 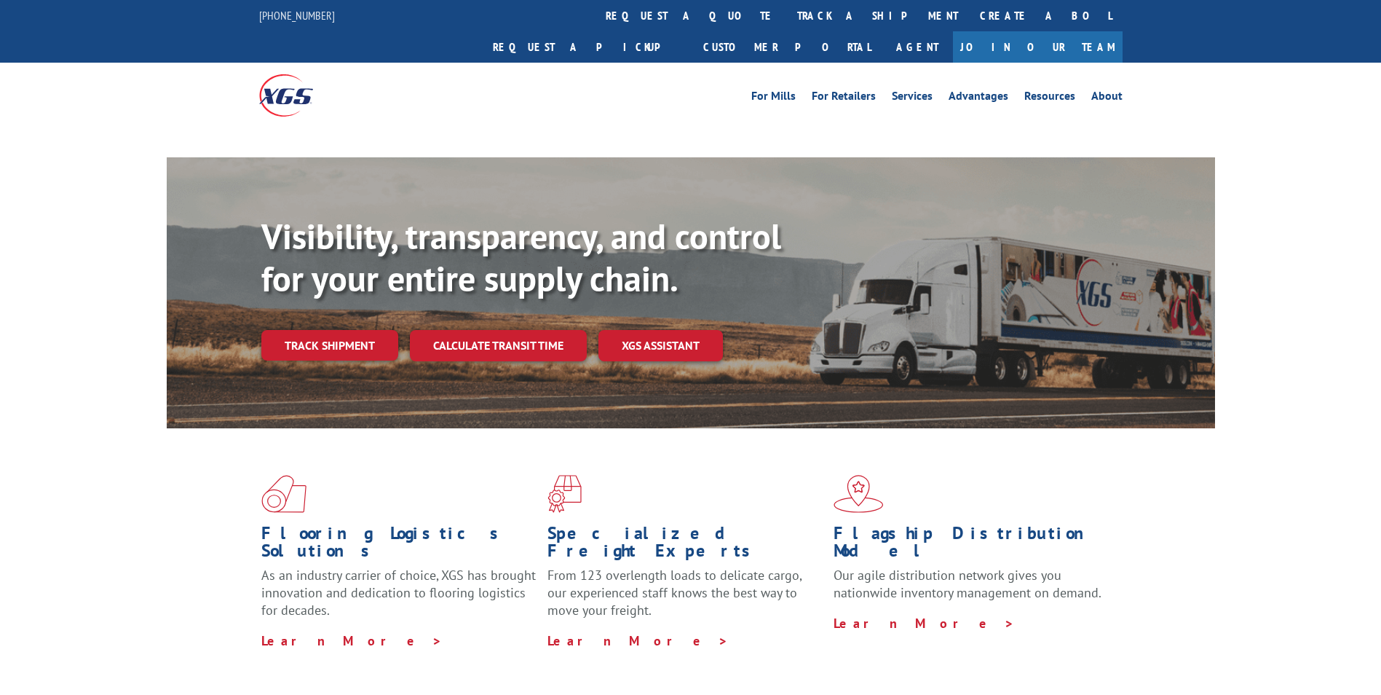 I want to click on a: Services, so click(x=912, y=98).